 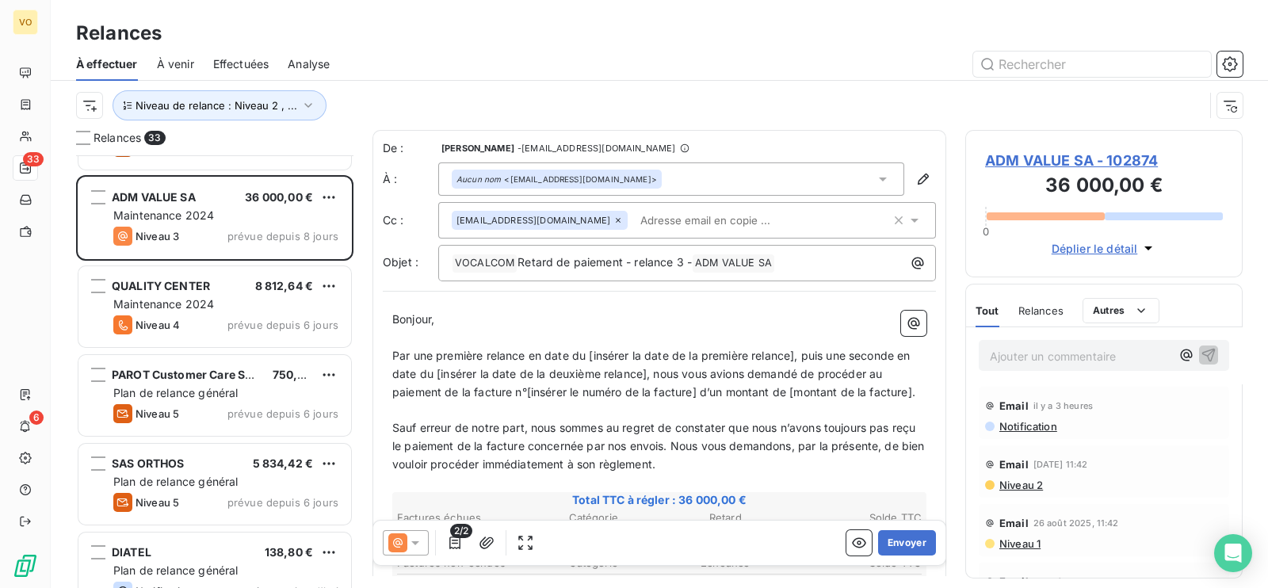 What do you see at coordinates (220, 105) in the screenshot?
I see `button: Niveau de relance : Niveau 2 , ...` at bounding box center [220, 105].